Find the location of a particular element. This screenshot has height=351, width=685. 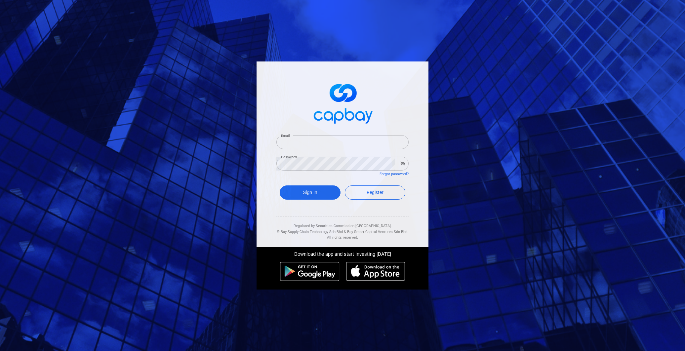

span: Register is located at coordinates (375, 192).